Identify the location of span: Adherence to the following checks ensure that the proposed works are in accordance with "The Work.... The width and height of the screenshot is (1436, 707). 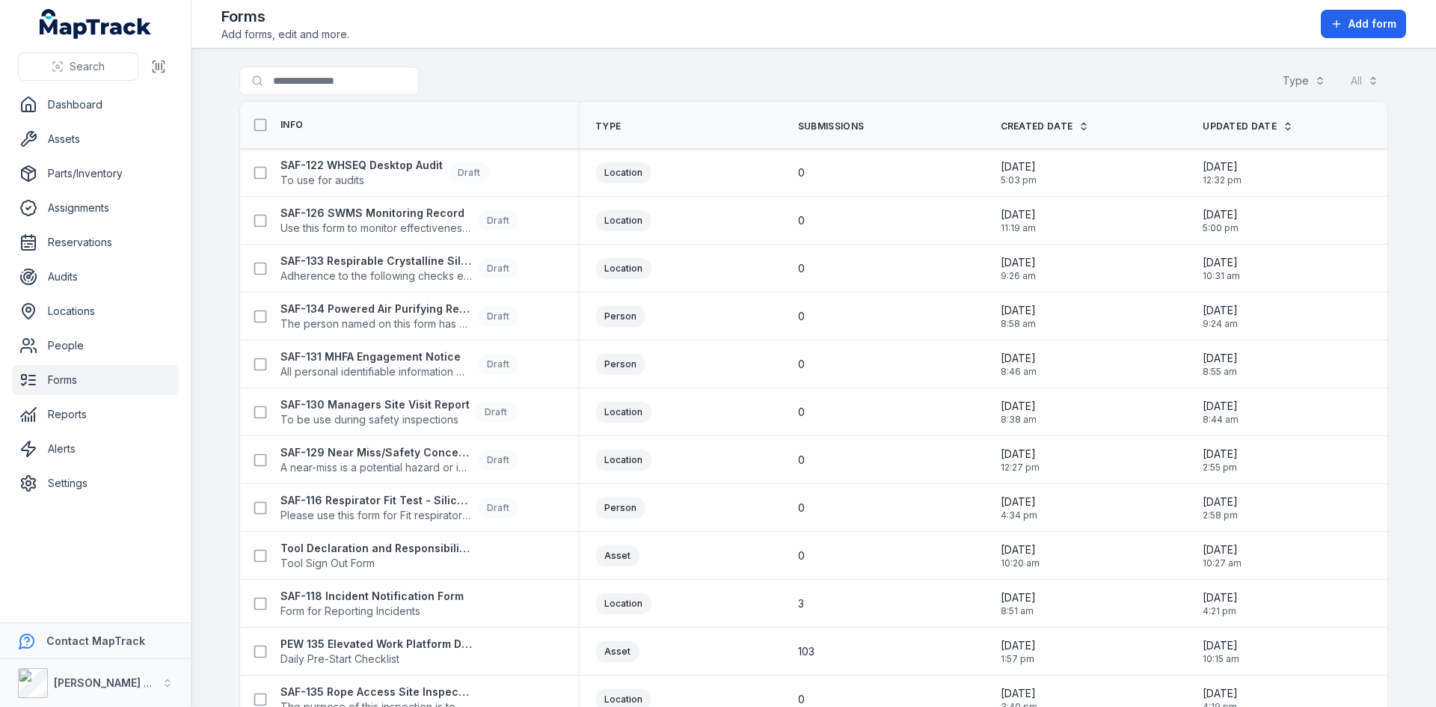
(376, 276).